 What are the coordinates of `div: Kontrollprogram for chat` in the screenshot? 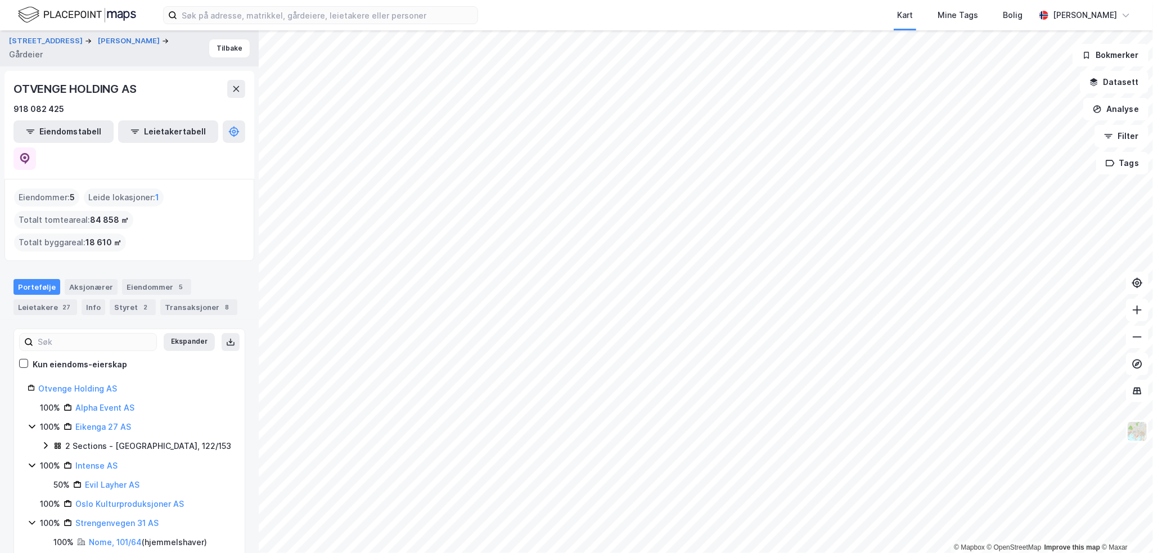 It's located at (1125, 526).